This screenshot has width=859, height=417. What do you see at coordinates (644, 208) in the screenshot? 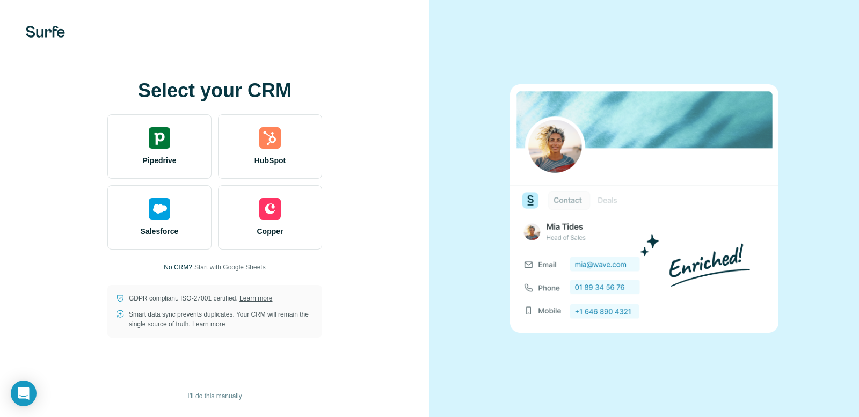
I see `img: none image` at bounding box center [644, 208].